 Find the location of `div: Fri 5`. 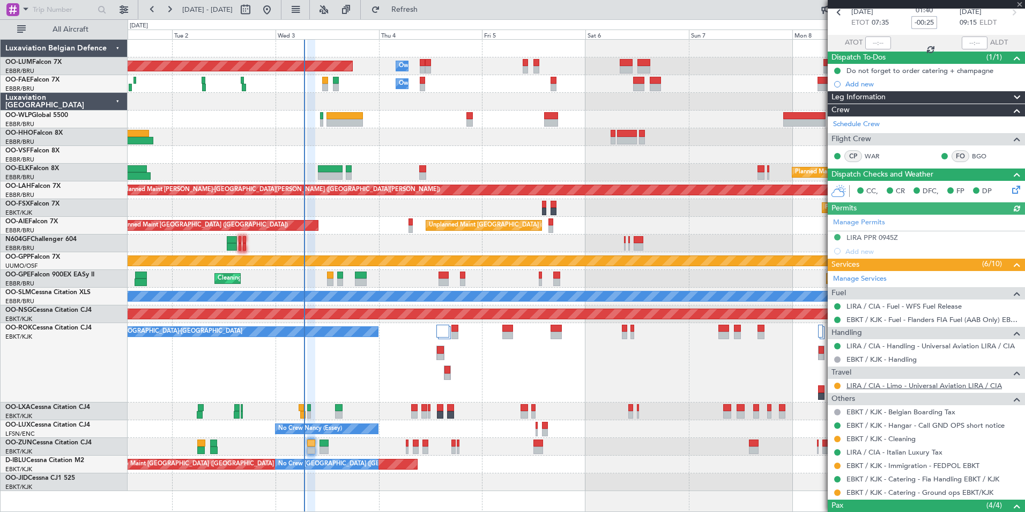

div: Fri 5 is located at coordinates (534, 34).